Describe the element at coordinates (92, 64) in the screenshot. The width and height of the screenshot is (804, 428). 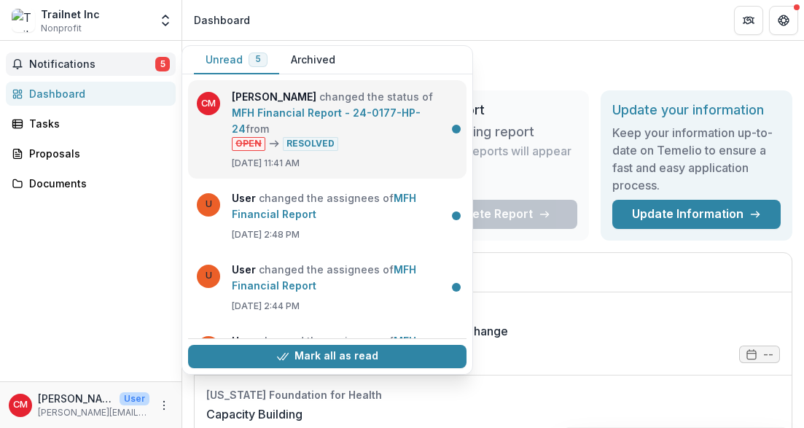
I see `span: Notifications` at that location.